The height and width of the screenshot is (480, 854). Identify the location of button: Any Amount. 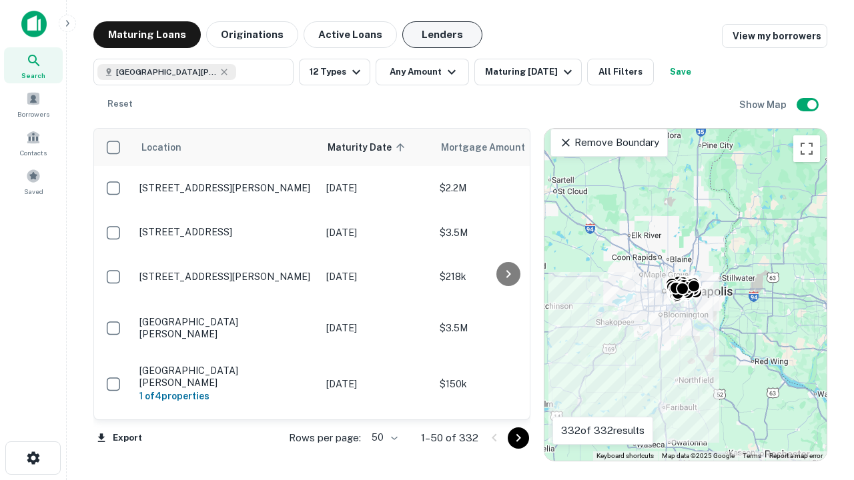
(422, 72).